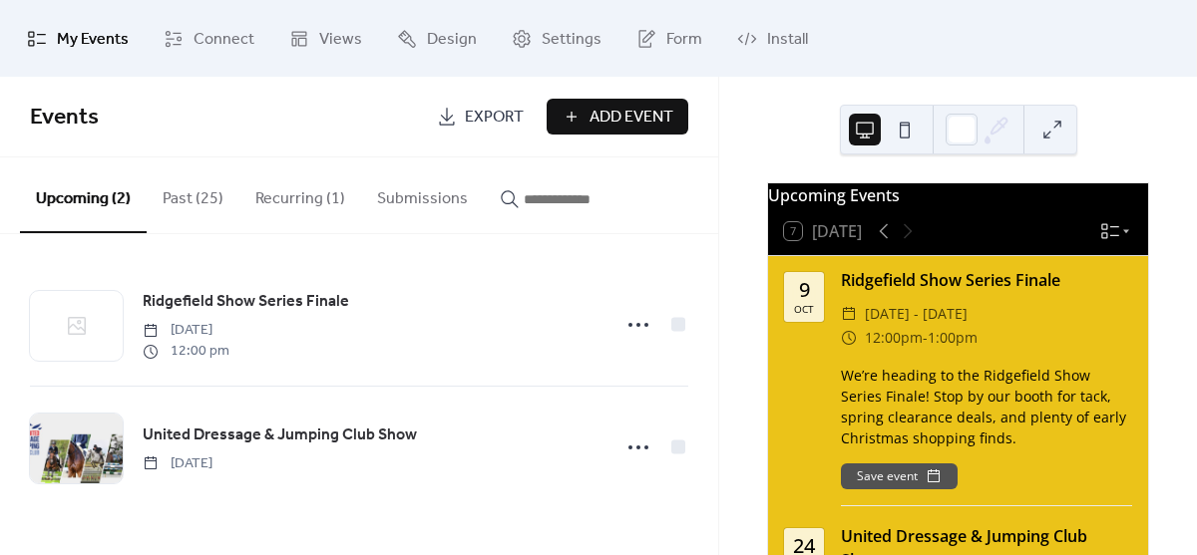 This screenshot has width=1197, height=555. Describe the element at coordinates (208, 38) in the screenshot. I see `a: Connect` at that location.